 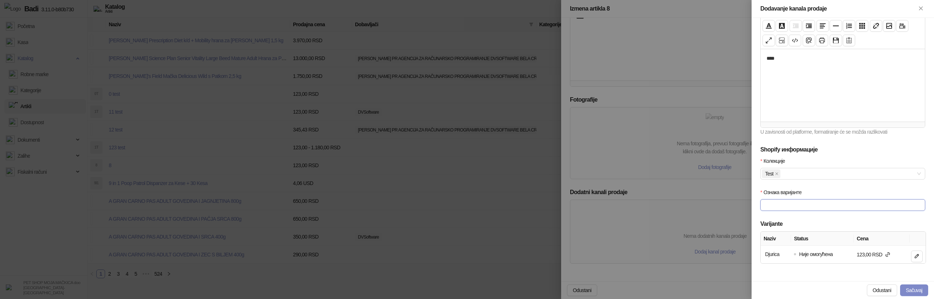 I want to click on button: Штампај, so click(x=822, y=40).